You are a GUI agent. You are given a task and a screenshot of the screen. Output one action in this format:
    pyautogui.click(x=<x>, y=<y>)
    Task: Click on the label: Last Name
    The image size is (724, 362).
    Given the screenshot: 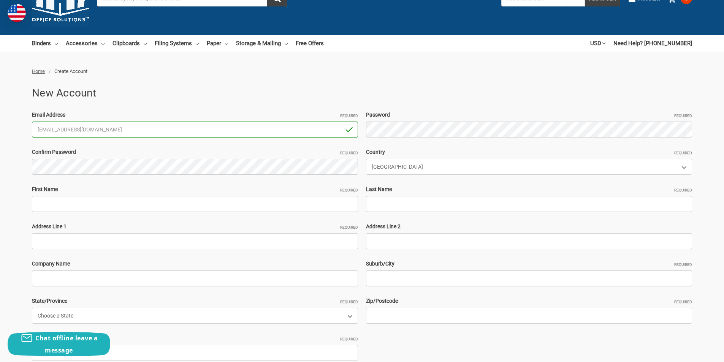 What is the action you would take?
    pyautogui.click(x=529, y=189)
    